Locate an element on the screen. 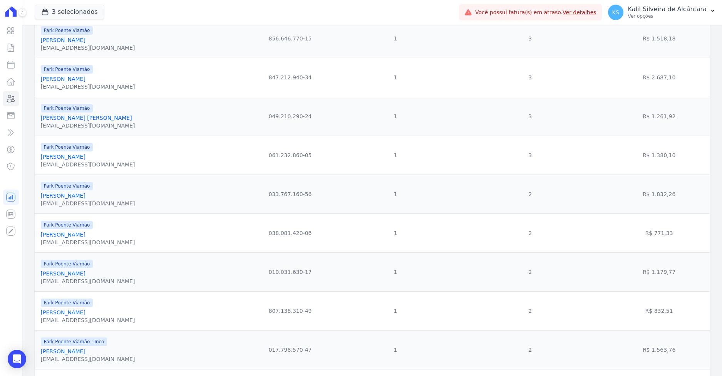 The image size is (722, 376). button: 3 selecionados is located at coordinates (69, 12).